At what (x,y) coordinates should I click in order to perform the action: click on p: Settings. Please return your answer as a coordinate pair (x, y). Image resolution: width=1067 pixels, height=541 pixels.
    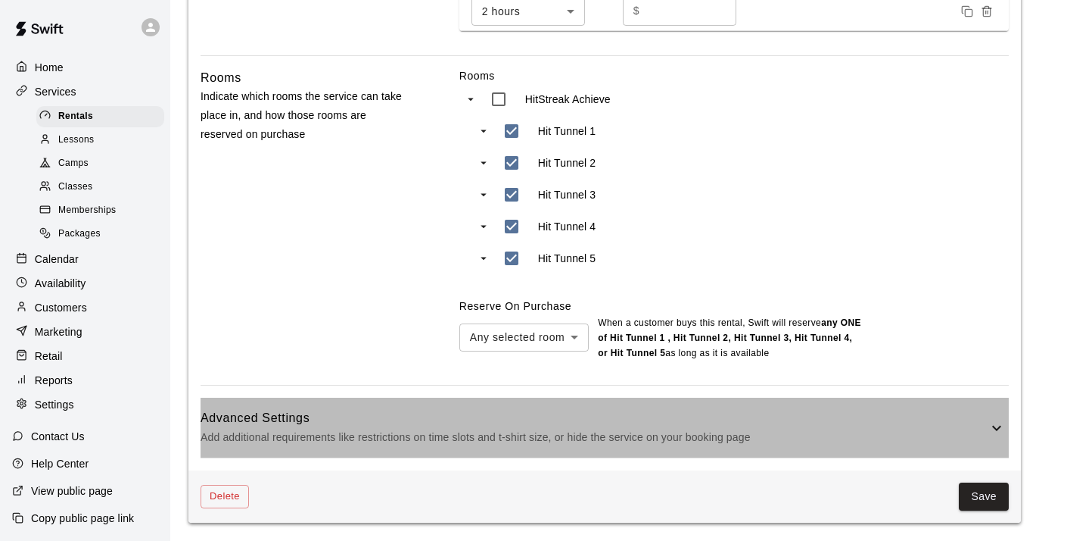
    Looking at the image, I should click on (55, 404).